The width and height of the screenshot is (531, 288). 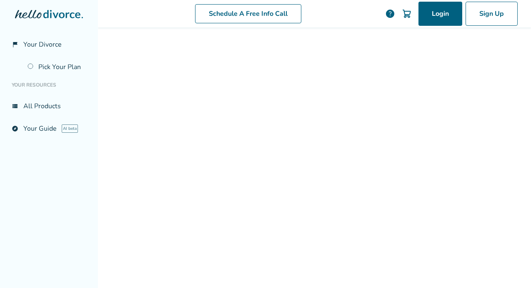 I want to click on span: AI beta, so click(x=70, y=129).